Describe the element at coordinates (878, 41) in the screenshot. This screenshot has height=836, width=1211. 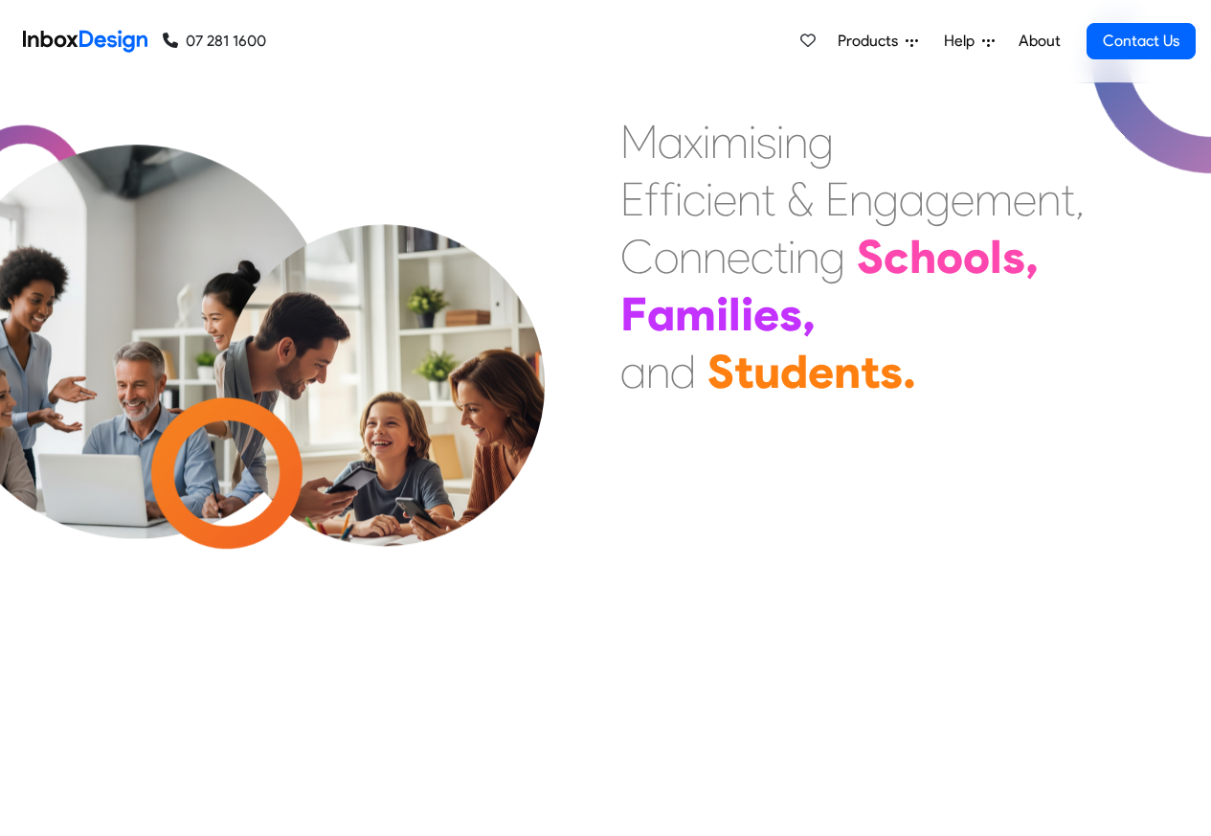
I see `a: Products` at that location.